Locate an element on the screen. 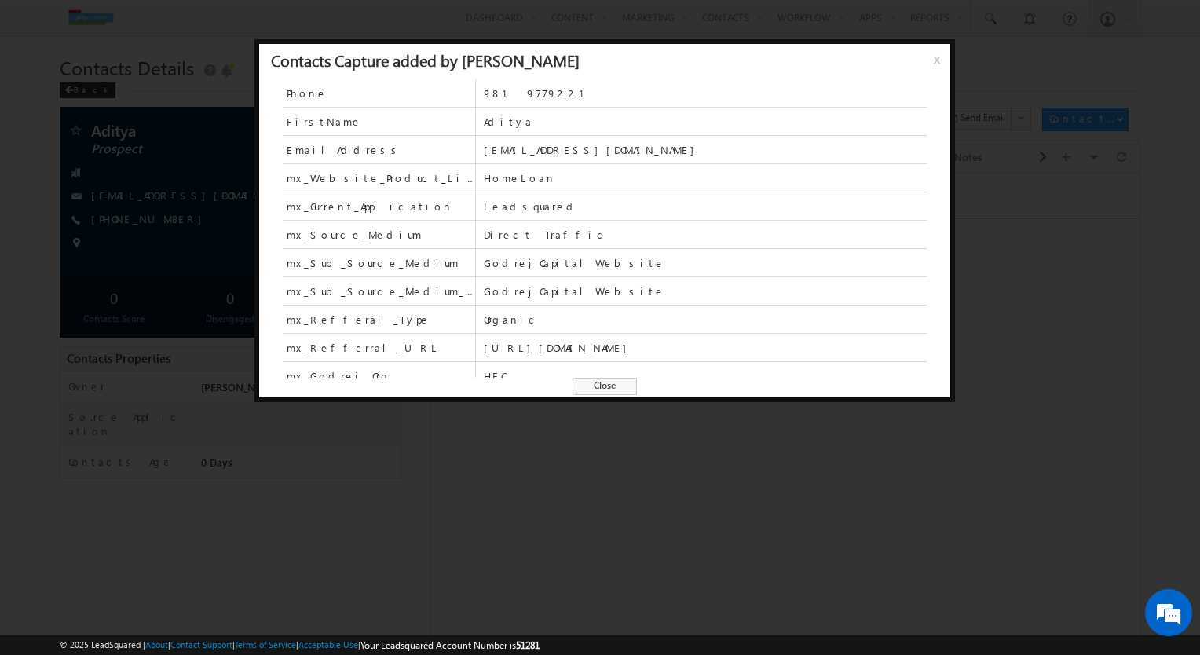  div: Minimize live chat window is located at coordinates (276, 27).